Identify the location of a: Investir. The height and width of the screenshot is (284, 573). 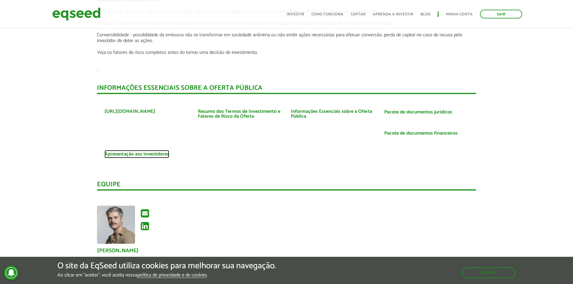
(296, 14).